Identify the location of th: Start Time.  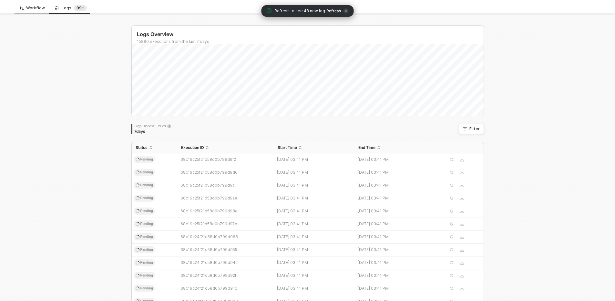
(314, 148).